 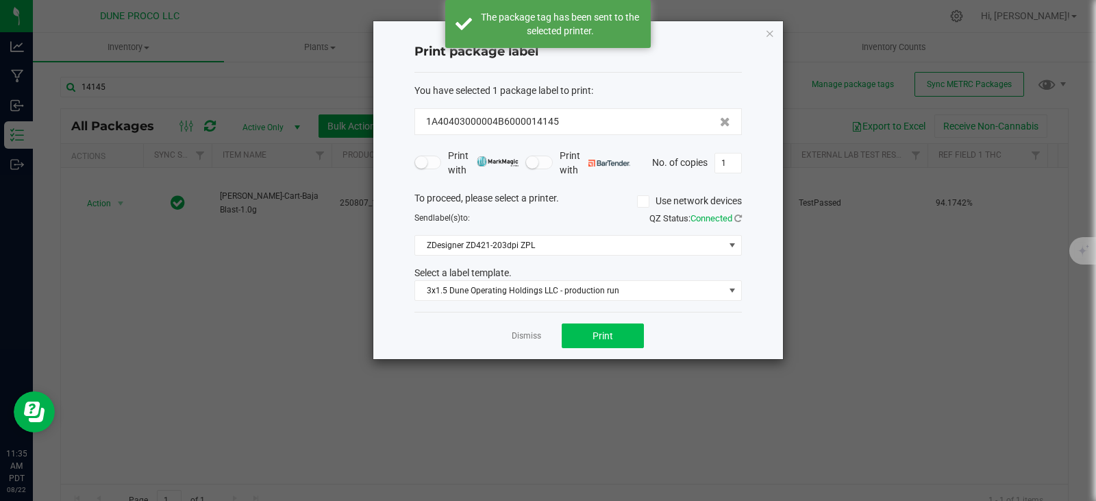 I want to click on span: ZDesigner ZD421-203dpi ZPL, so click(x=569, y=245).